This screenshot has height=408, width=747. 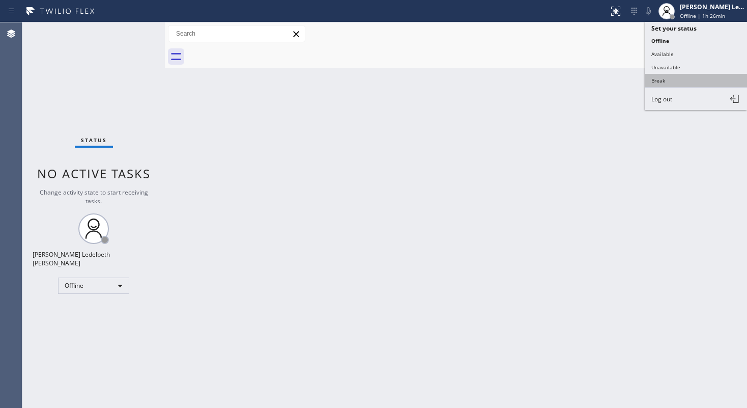 What do you see at coordinates (94, 173) in the screenshot?
I see `span: No active tasks` at bounding box center [94, 173].